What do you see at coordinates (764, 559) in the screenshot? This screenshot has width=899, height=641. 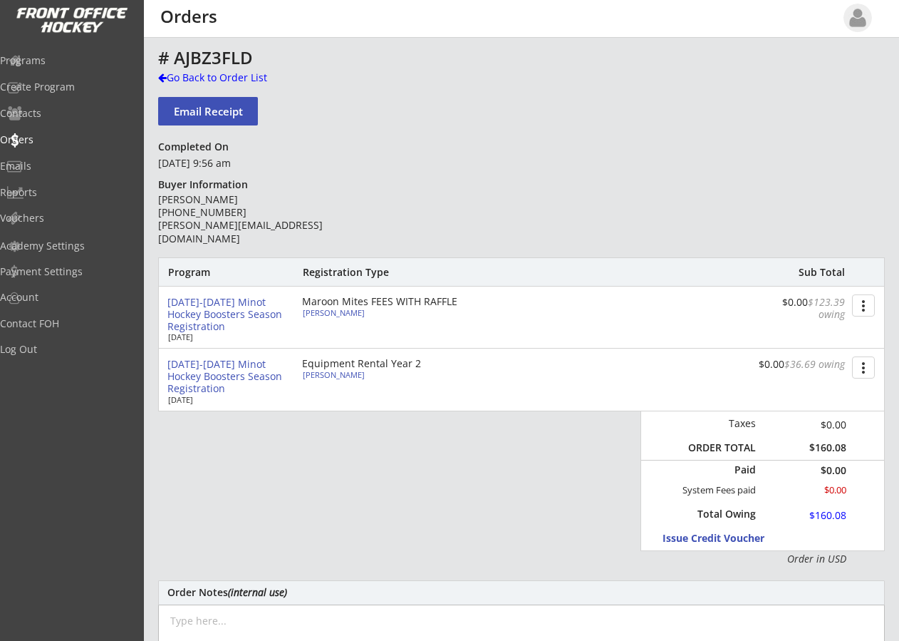 I see `div: Order in USD` at bounding box center [764, 559].